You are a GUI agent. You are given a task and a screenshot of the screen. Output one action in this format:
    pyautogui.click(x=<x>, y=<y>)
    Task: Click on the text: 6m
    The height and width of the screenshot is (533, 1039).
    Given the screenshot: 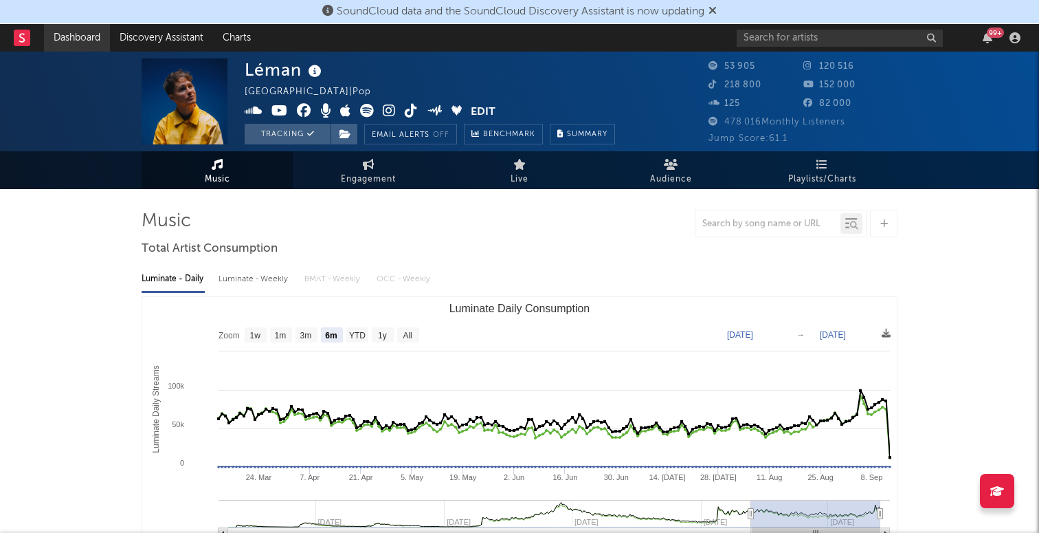 What is the action you would take?
    pyautogui.click(x=331, y=335)
    